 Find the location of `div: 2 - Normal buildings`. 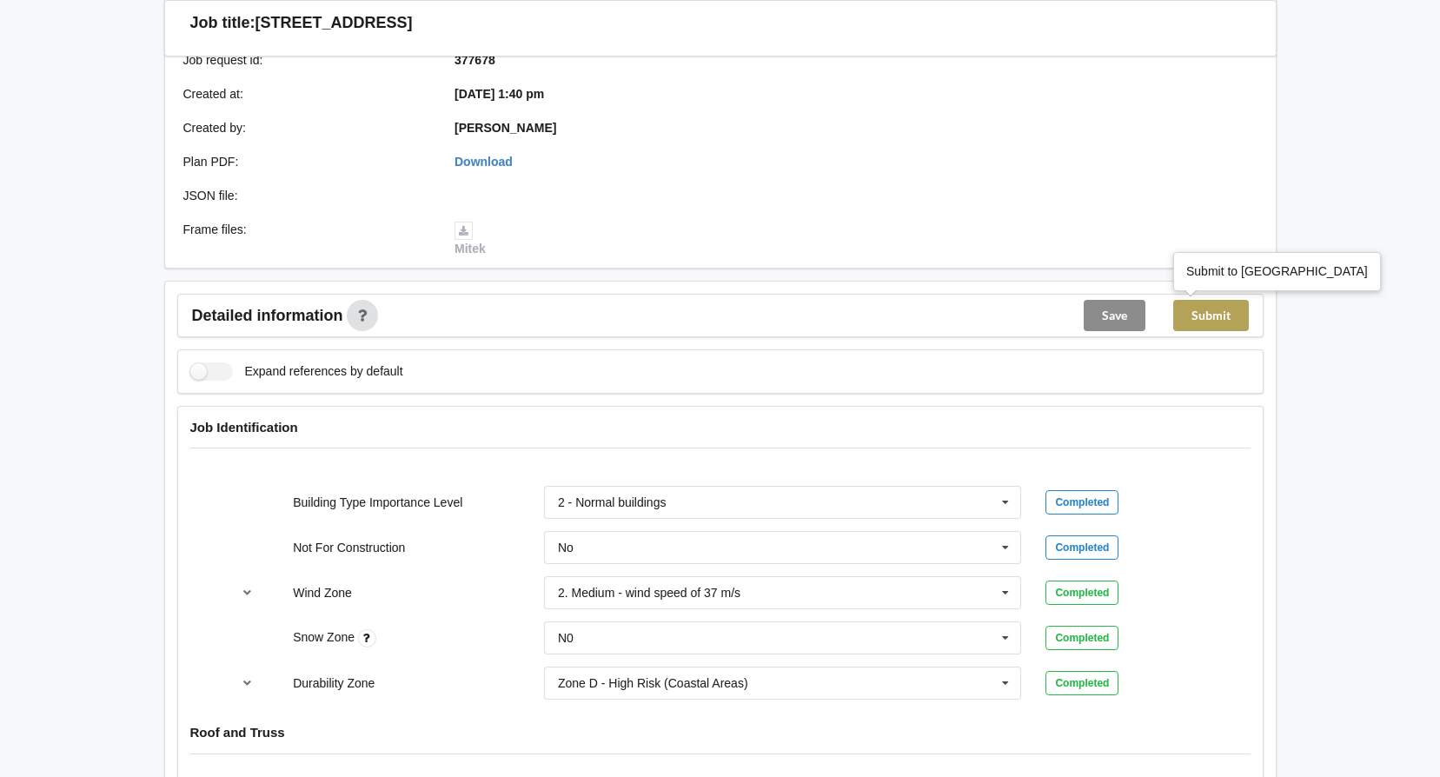

div: 2 - Normal buildings is located at coordinates (612, 502).